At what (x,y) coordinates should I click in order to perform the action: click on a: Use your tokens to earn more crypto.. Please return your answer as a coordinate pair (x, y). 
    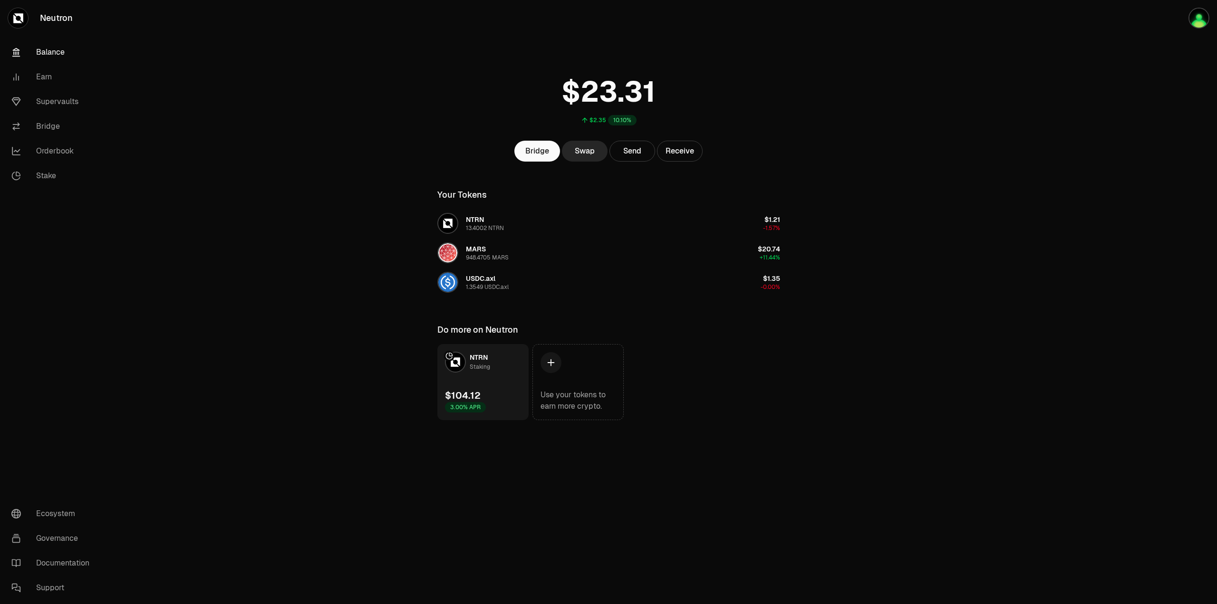
    Looking at the image, I should click on (578, 382).